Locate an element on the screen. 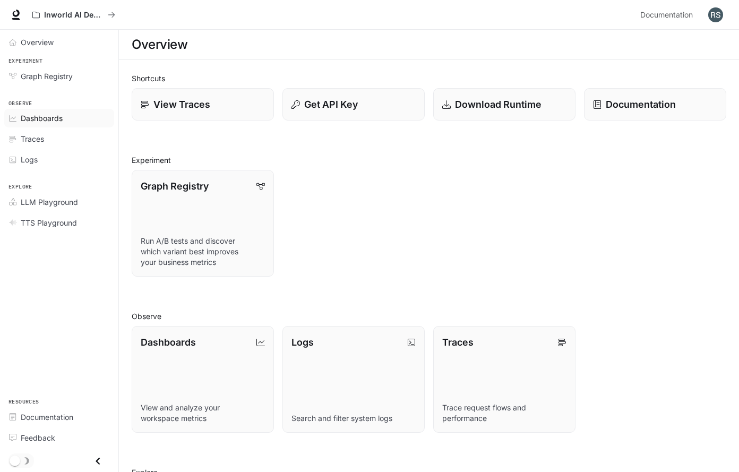 This screenshot has width=739, height=472. p: Logs is located at coordinates (303, 342).